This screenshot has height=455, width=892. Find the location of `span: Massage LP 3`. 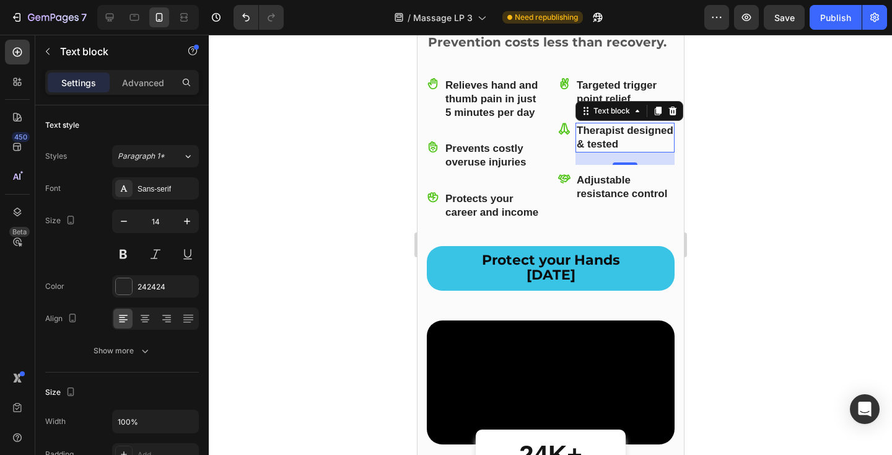

span: Massage LP 3 is located at coordinates (443, 17).